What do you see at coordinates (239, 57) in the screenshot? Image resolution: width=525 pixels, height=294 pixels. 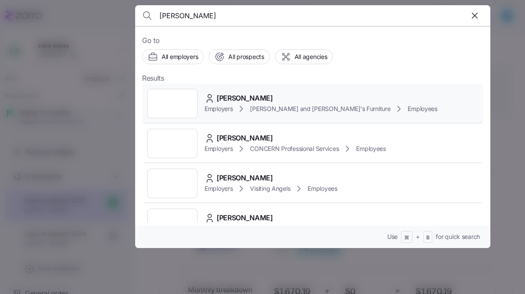 I see `button: All prospects` at bounding box center [239, 57].